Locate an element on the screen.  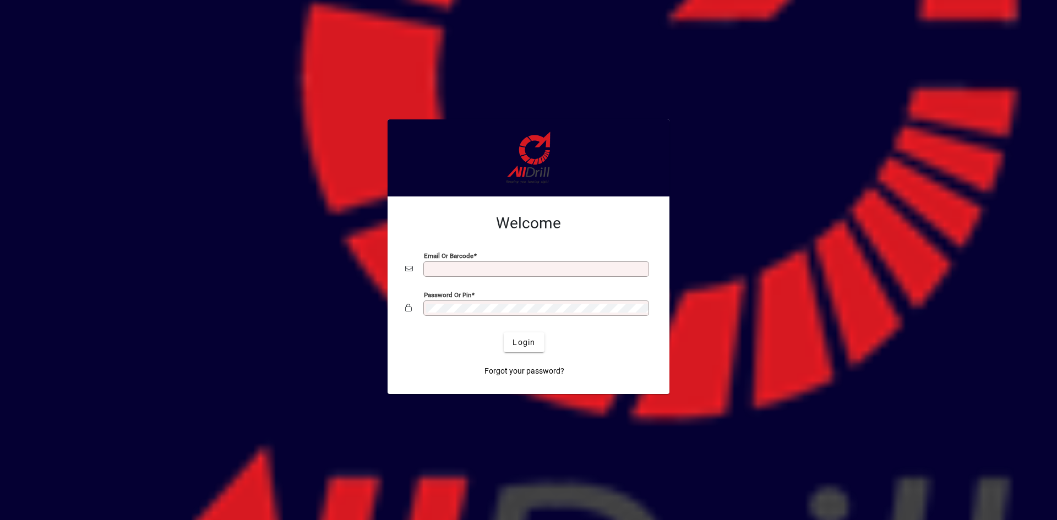
button: Login is located at coordinates (523, 342).